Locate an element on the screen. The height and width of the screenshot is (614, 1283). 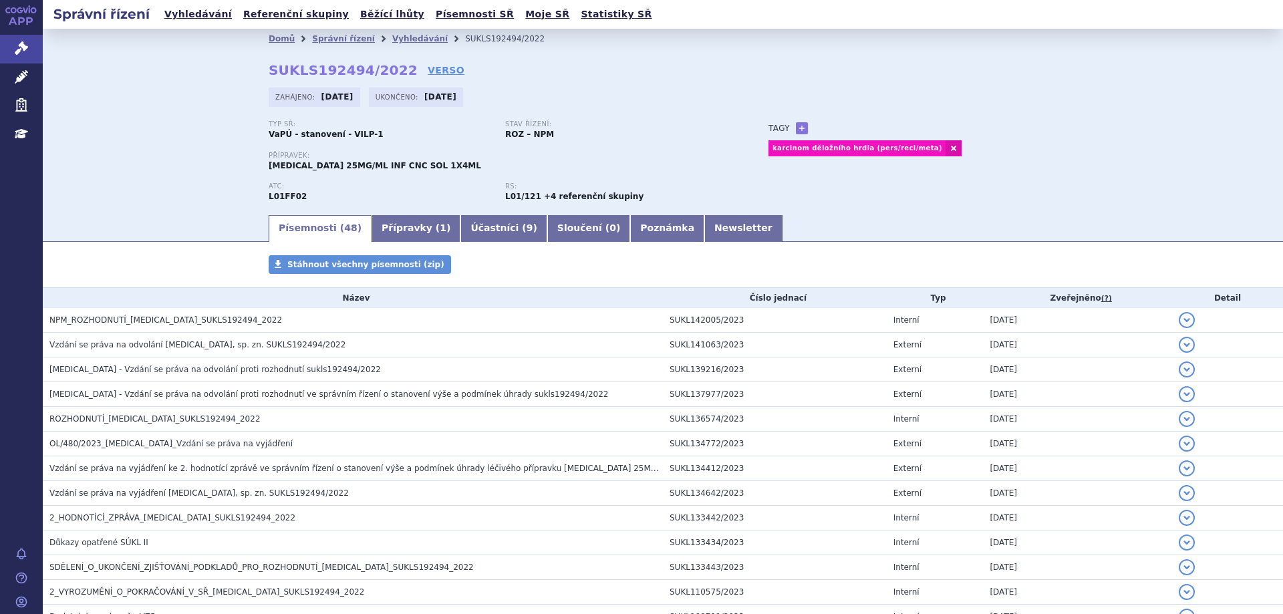
h3: Tagy is located at coordinates (779, 128).